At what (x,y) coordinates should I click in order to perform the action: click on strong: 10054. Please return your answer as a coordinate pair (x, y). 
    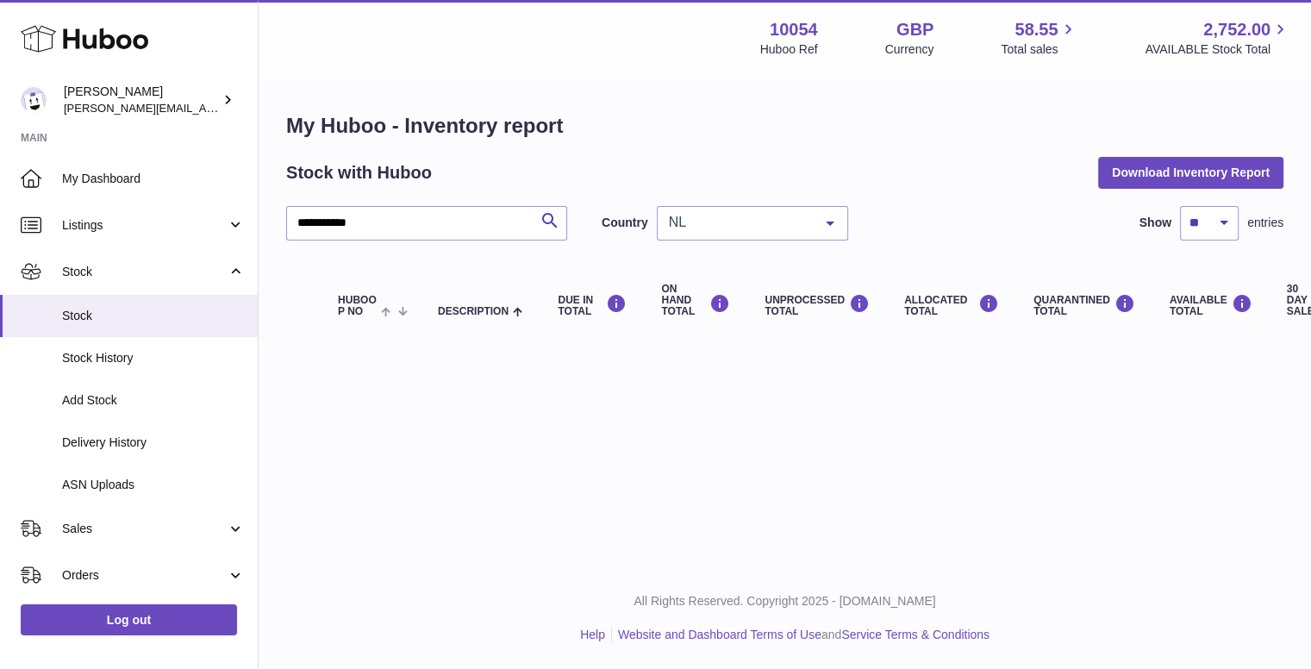
    Looking at the image, I should click on (794, 29).